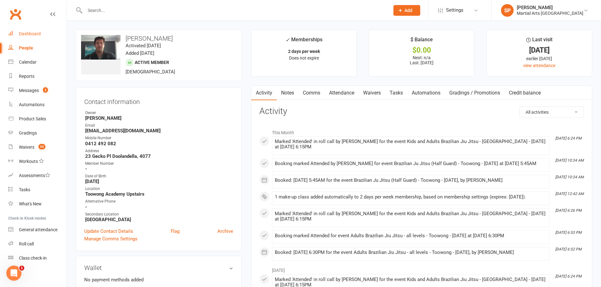 The width and height of the screenshot is (601, 287). Describe the element at coordinates (28, 133) in the screenshot. I see `div: Gradings` at that location.